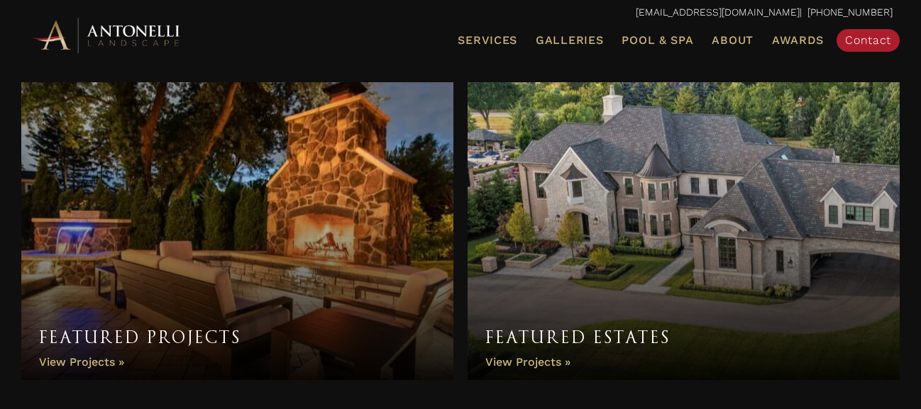 The height and width of the screenshot is (409, 921). Describe the element at coordinates (487, 40) in the screenshot. I see `a: Services` at that location.